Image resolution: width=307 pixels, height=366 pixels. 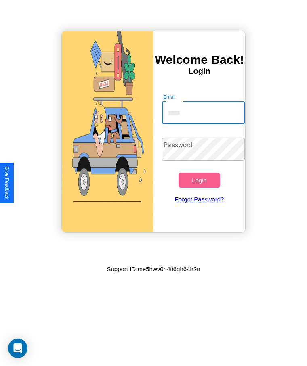 What do you see at coordinates (18, 349) in the screenshot?
I see `div: Open Intercom Messenger` at bounding box center [18, 349].